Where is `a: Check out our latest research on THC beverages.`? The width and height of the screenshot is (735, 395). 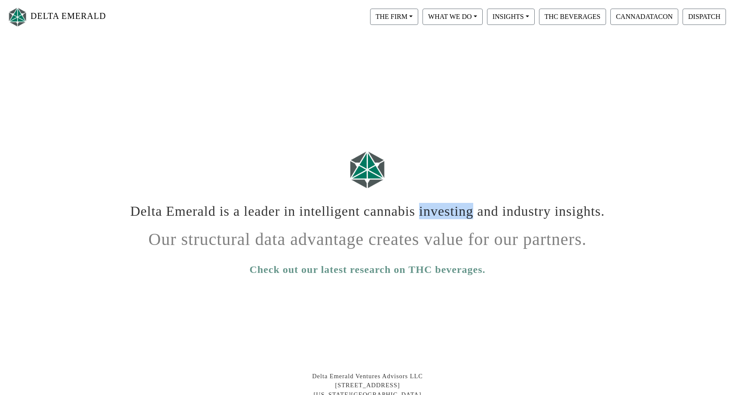 a: Check out our latest research on THC beverages. is located at coordinates (367, 270).